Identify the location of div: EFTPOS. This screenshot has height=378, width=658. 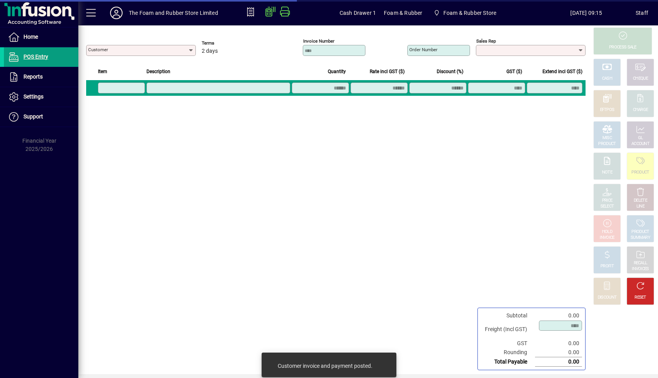
(607, 110).